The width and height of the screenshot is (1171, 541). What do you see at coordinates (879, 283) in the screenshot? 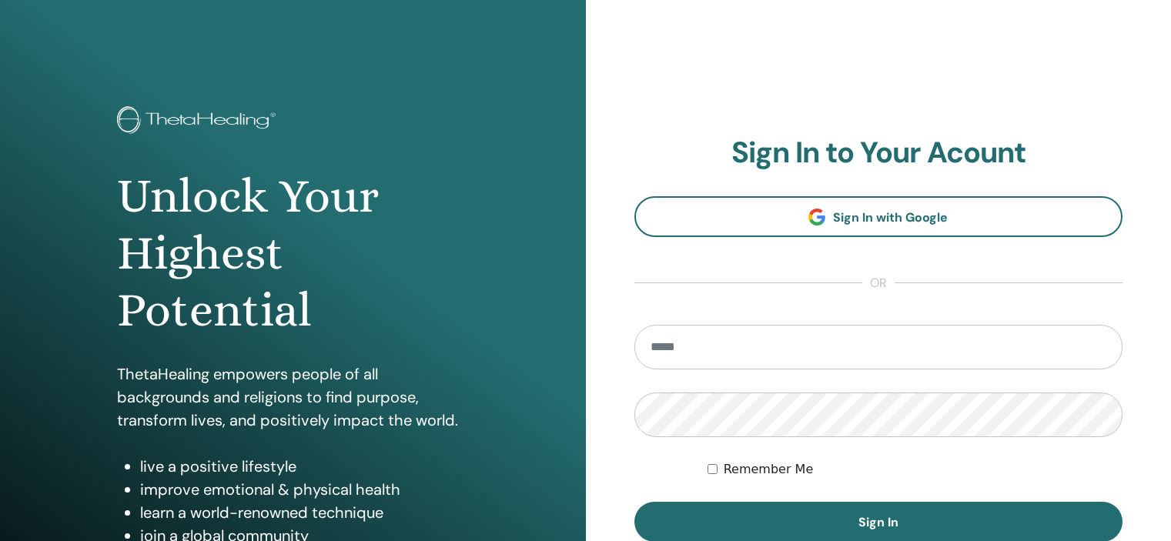
I see `span: or` at bounding box center [879, 283].